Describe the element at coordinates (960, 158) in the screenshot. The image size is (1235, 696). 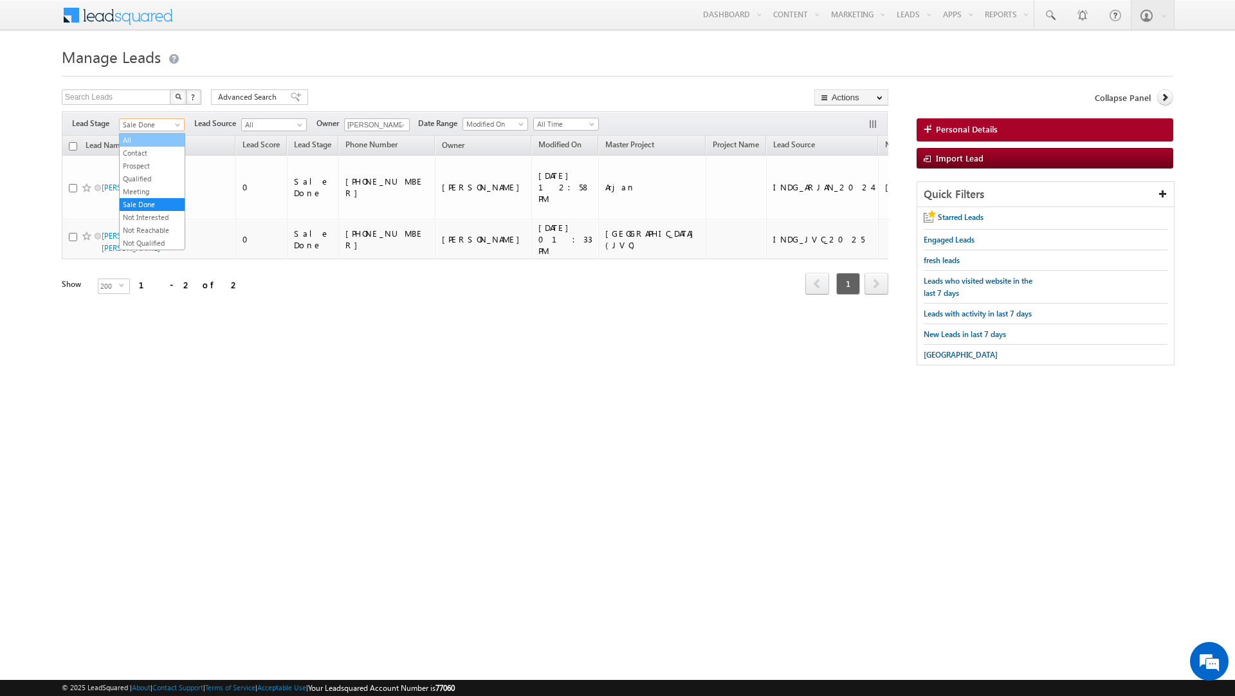
I see `span: Import Lead` at that location.